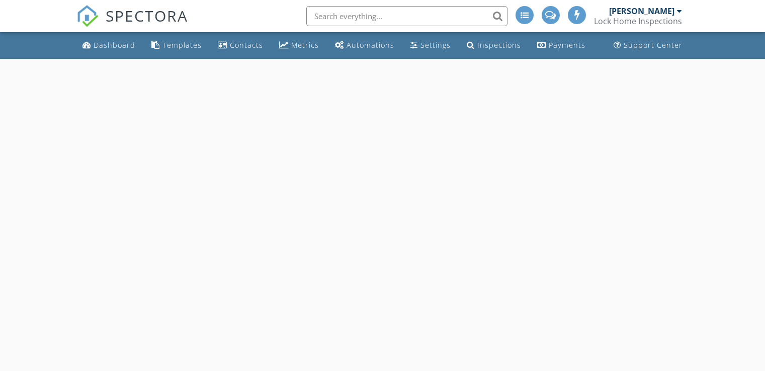 The image size is (765, 371). Describe the element at coordinates (182, 45) in the screenshot. I see `div: Templates` at that location.